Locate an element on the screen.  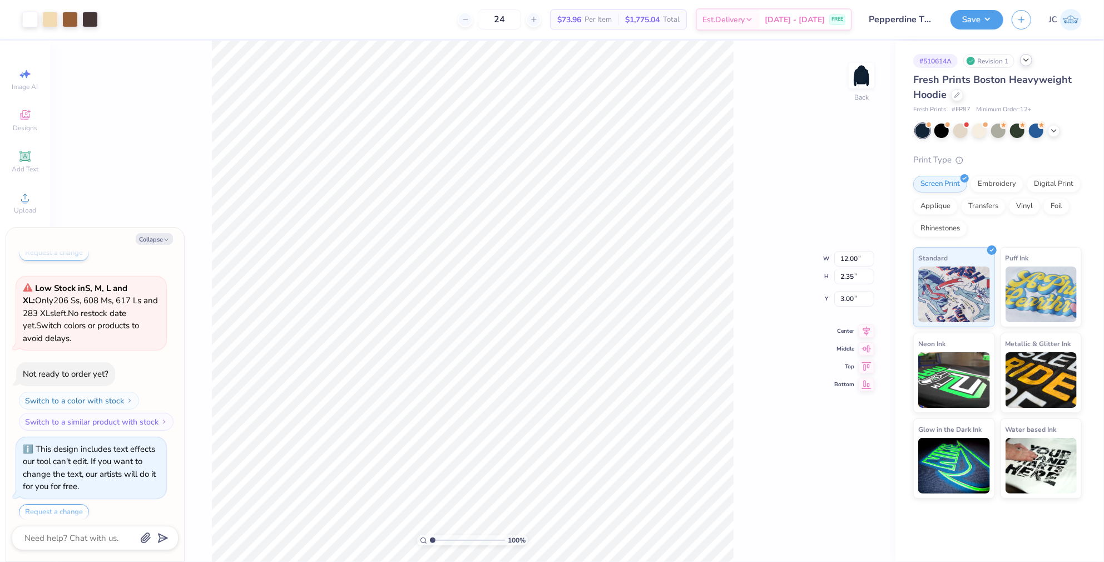
span: Fresh Prints is located at coordinates (929, 110).